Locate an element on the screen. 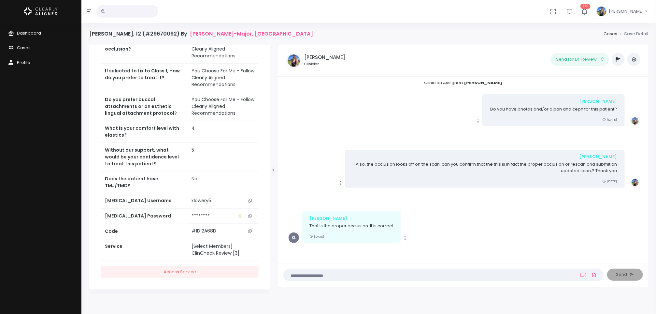 The image size is (656, 314). td: No is located at coordinates (223, 182).